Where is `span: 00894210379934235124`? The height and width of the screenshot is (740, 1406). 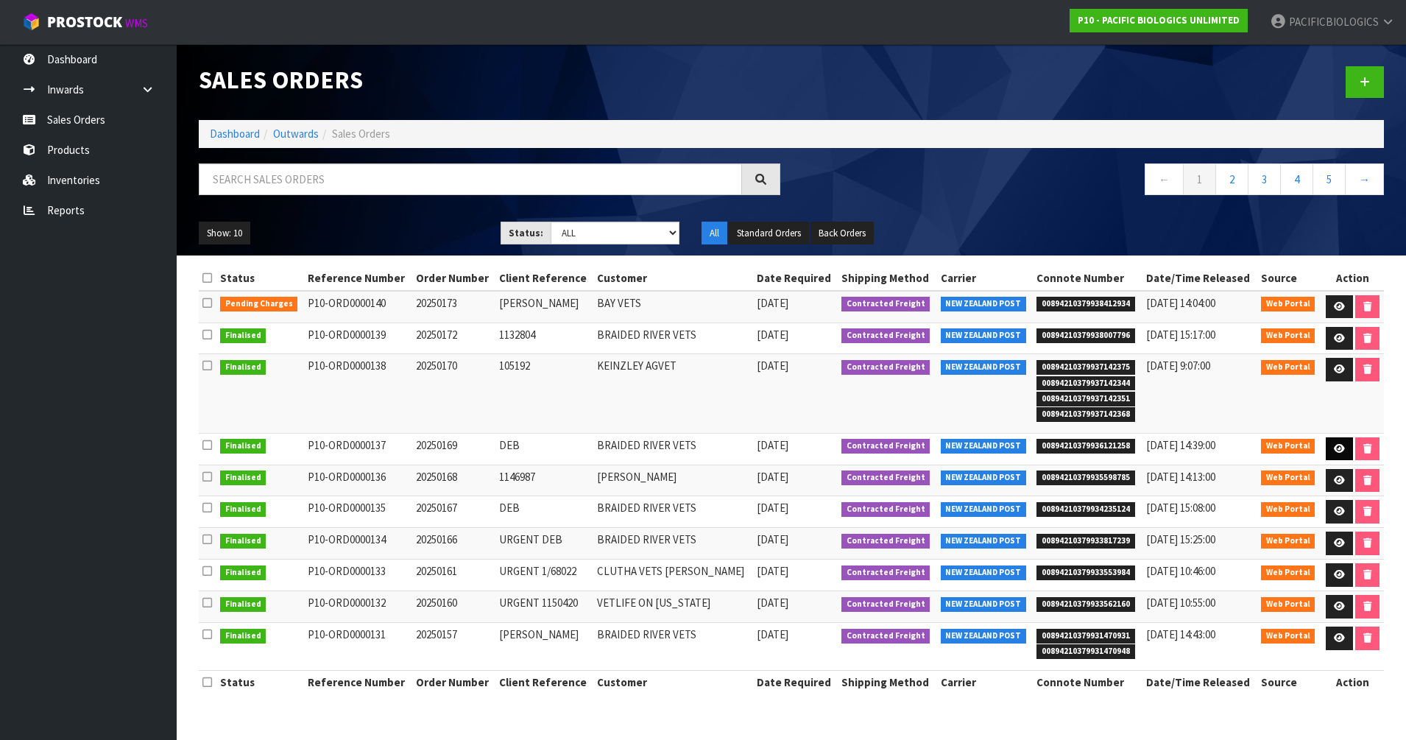
span: 00894210379934235124 is located at coordinates (1085, 509).